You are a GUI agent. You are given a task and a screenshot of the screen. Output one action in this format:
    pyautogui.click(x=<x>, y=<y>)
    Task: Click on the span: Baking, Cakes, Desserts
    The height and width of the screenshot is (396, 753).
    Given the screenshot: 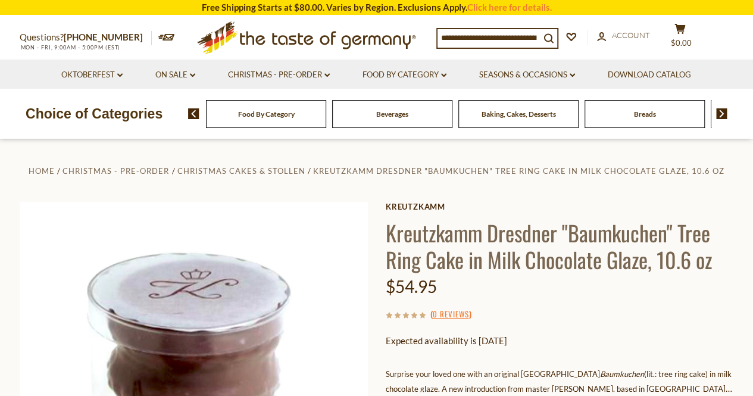 What is the action you would take?
    pyautogui.click(x=519, y=114)
    